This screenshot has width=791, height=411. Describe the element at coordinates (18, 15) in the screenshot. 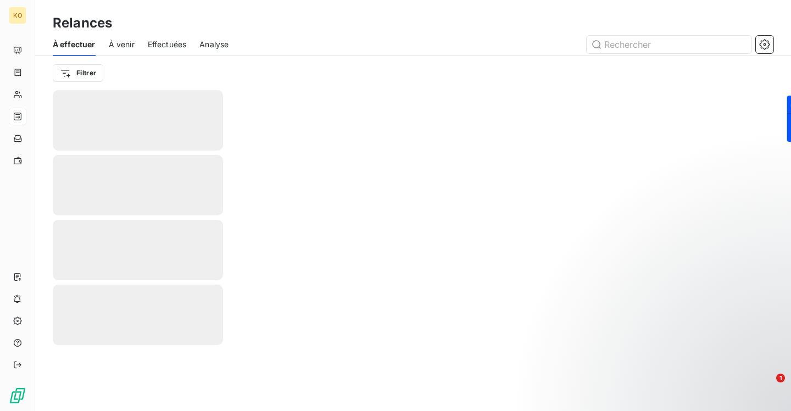

I see `div: KO` at that location.